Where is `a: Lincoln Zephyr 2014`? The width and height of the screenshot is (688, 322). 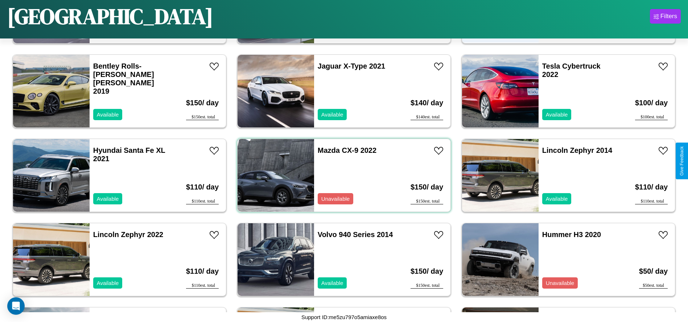 a: Lincoln Zephyr 2014 is located at coordinates (577, 150).